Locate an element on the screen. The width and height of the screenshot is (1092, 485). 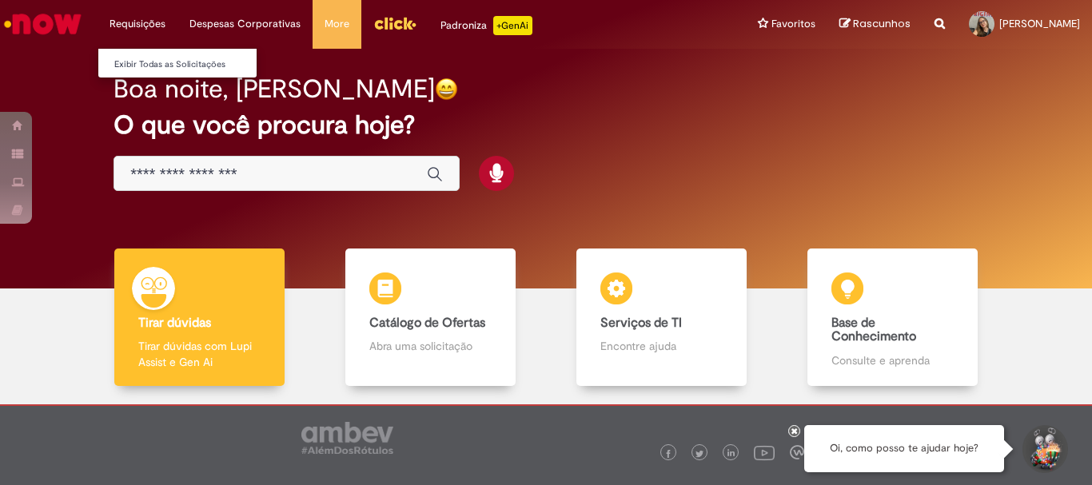
img: happy-face.png is located at coordinates (446, 89).